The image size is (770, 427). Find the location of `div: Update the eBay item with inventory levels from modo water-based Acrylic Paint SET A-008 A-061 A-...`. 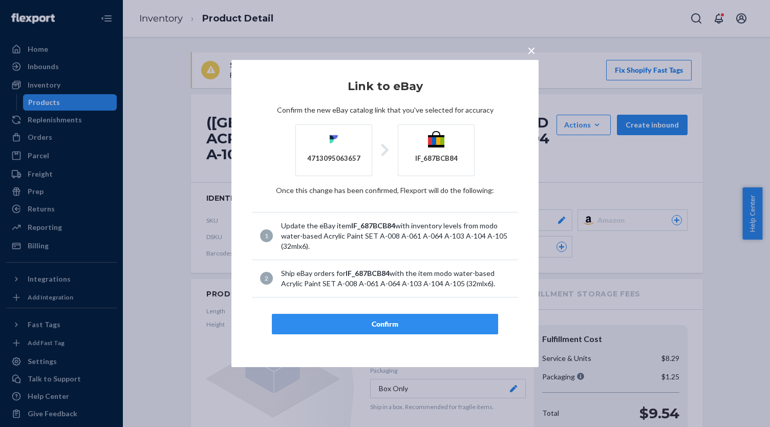

div: Update the eBay item with inventory levels from modo water-based Acrylic Paint SET A-008 A-061 A-... is located at coordinates (395, 236).